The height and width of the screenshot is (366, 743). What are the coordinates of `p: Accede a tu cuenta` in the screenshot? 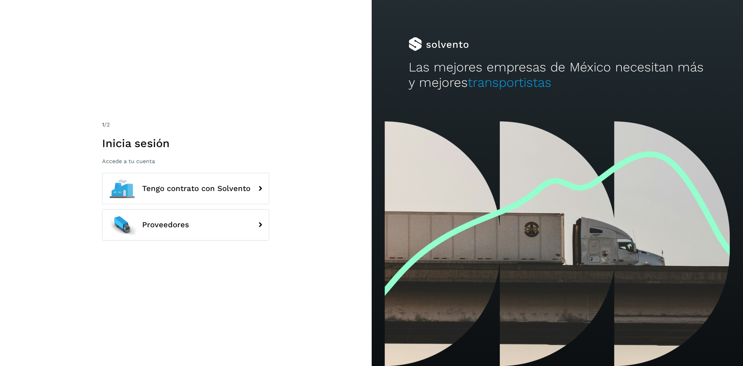 It's located at (186, 161).